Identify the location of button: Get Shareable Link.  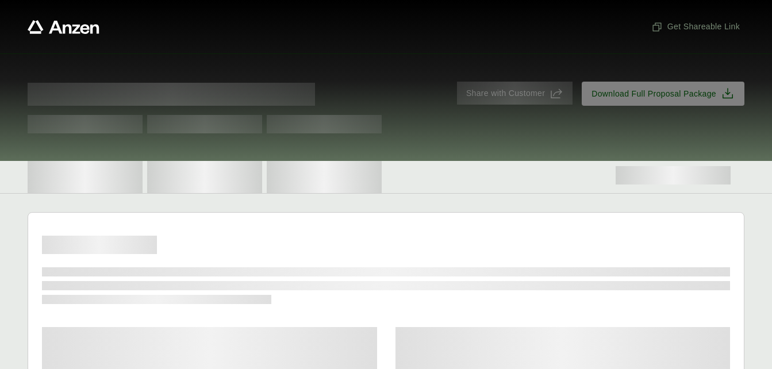
(696, 26).